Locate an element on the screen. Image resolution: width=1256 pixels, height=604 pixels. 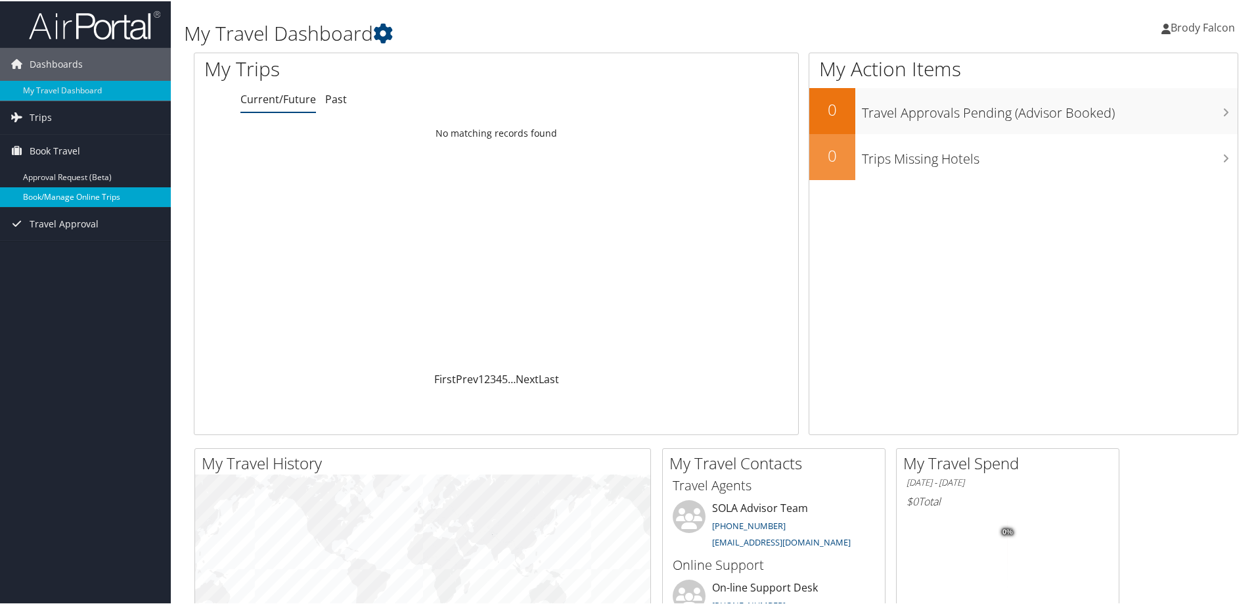
h3: Travel Approvals Pending (Advisor Booked) is located at coordinates (1049, 108).